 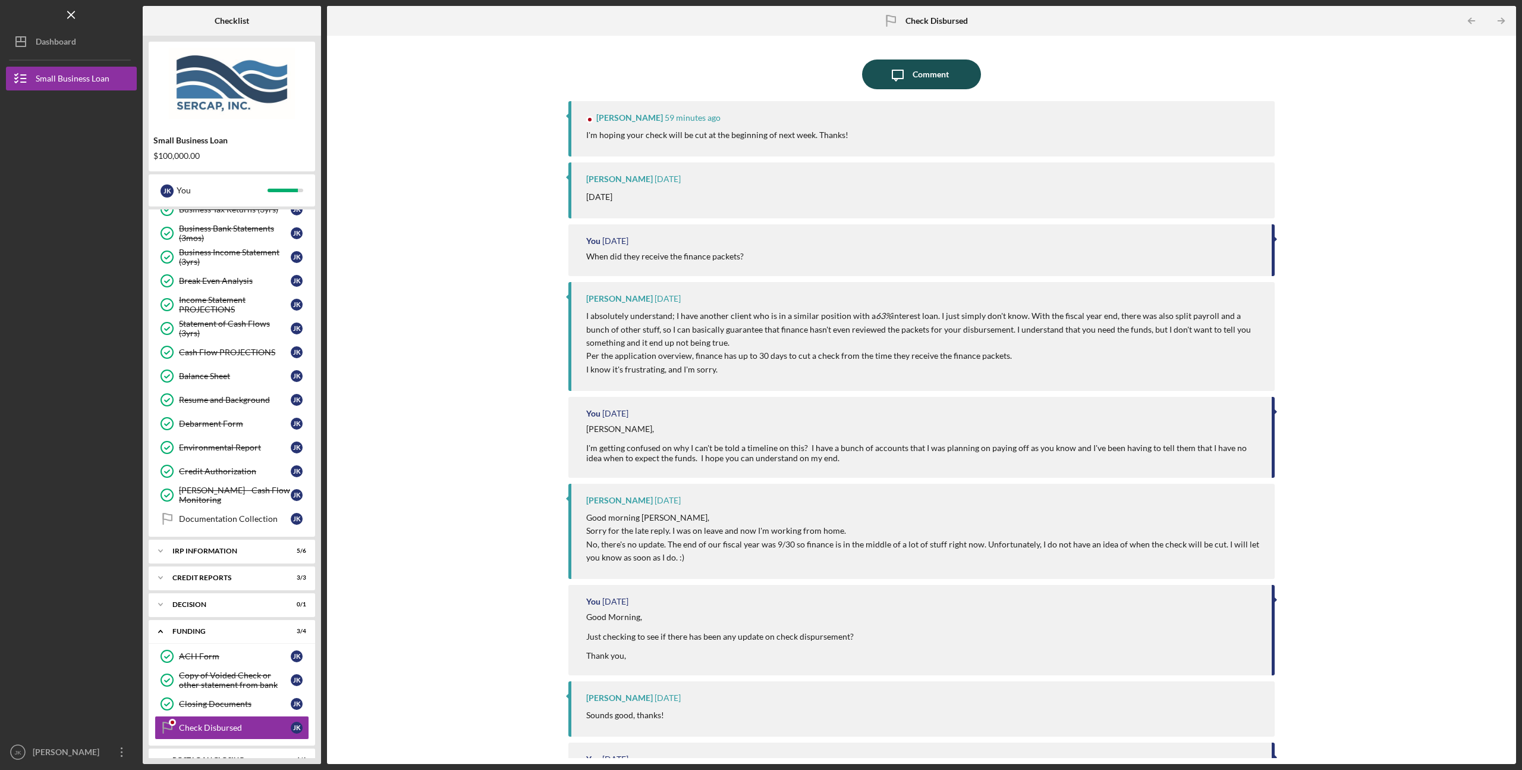 What do you see at coordinates (235, 328) in the screenshot?
I see `div: Statement of Cash Flows (3yrs)` at bounding box center [235, 328].